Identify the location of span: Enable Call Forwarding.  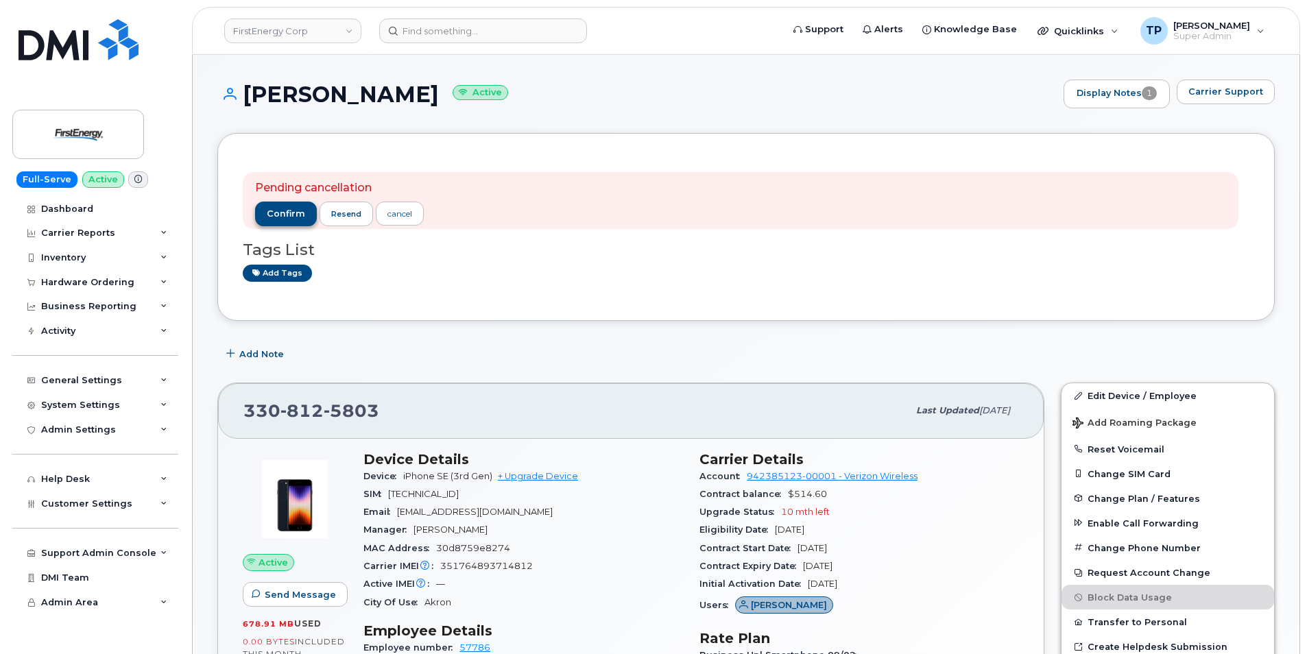
(1143, 522).